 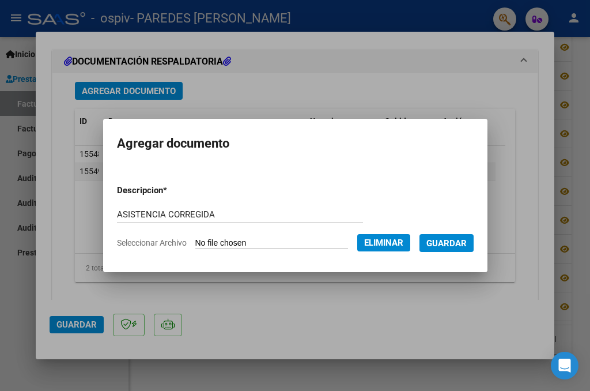 I want to click on span: Seleccionar Archivo, so click(x=152, y=243).